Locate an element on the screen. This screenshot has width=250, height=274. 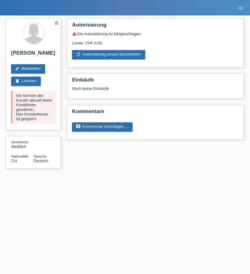
i: comment is located at coordinates (78, 127).